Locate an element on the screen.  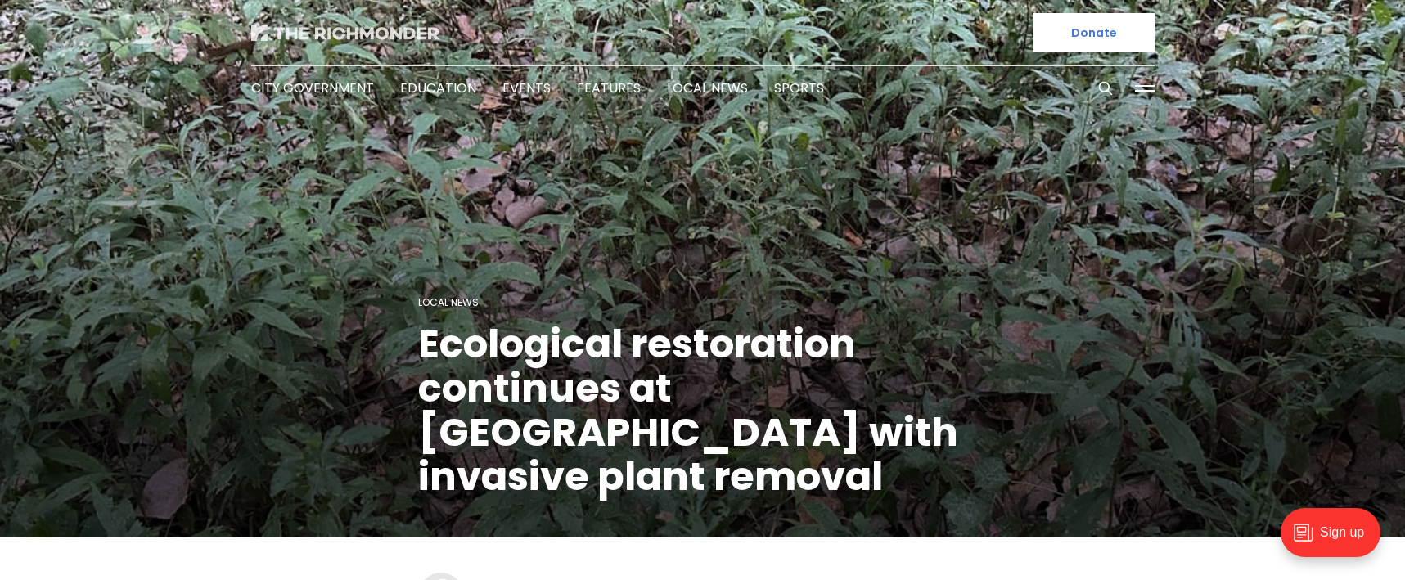
a: Events is located at coordinates (526, 88).